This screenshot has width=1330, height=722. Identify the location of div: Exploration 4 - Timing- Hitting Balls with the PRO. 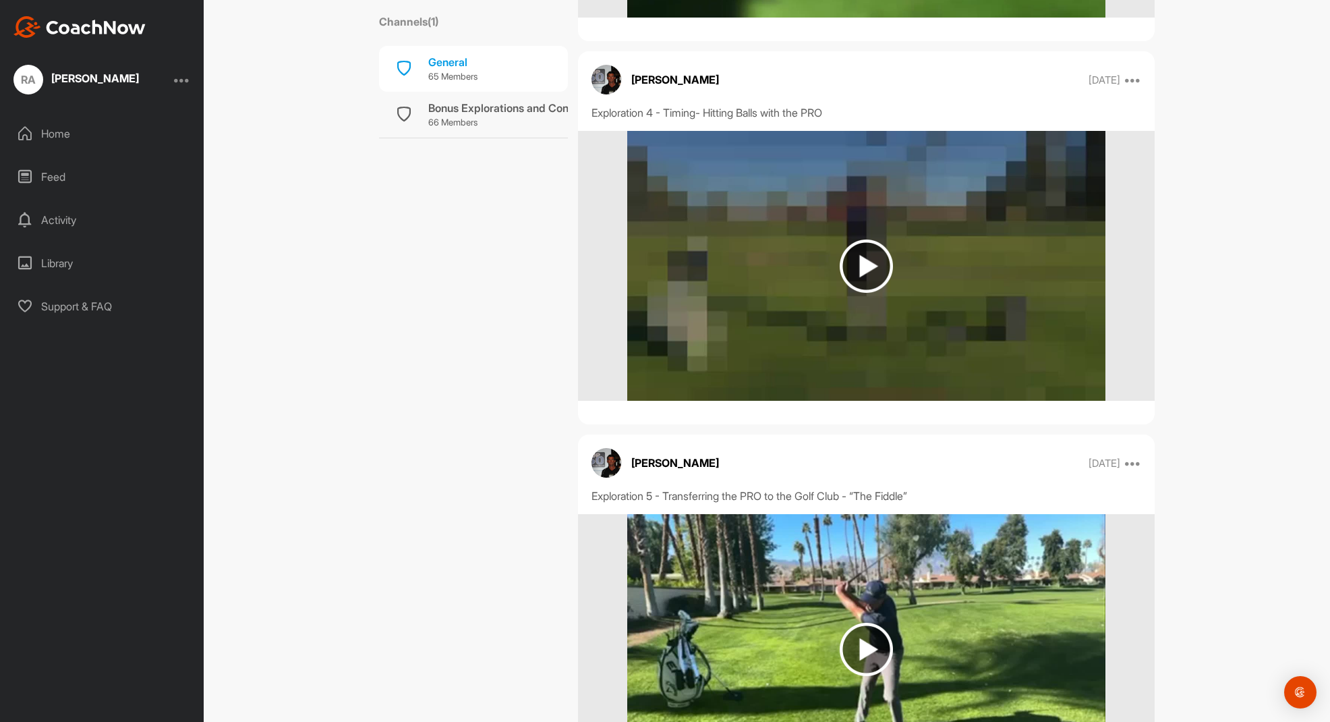
(866, 113).